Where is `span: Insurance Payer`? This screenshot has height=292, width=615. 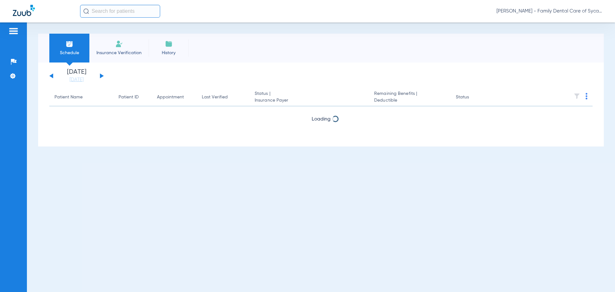
span: Insurance Payer is located at coordinates (309, 100).